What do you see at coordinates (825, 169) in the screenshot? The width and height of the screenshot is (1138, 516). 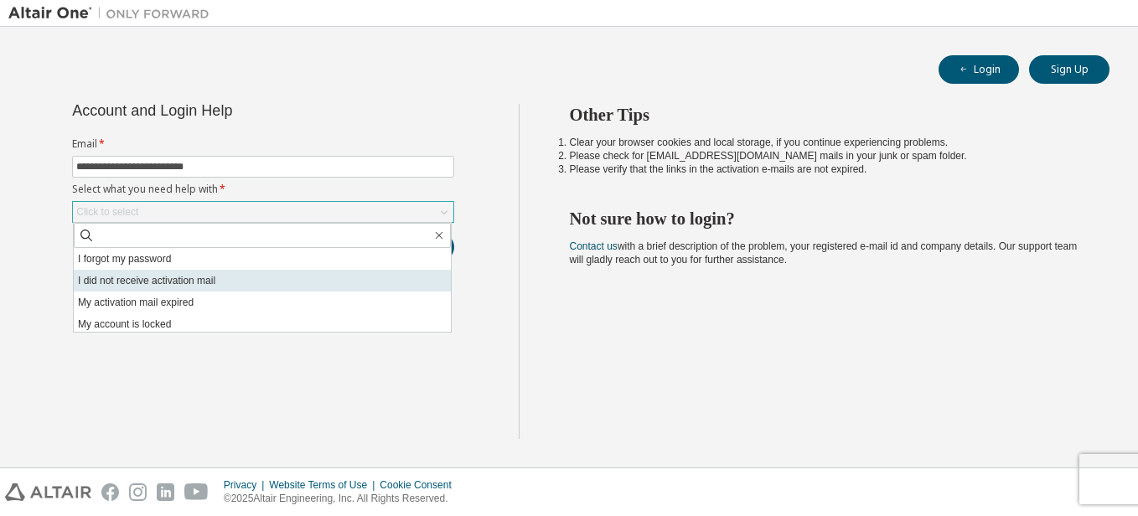 I see `li: Please verify that the links in the activation e-mails are not expired.` at bounding box center [825, 169].